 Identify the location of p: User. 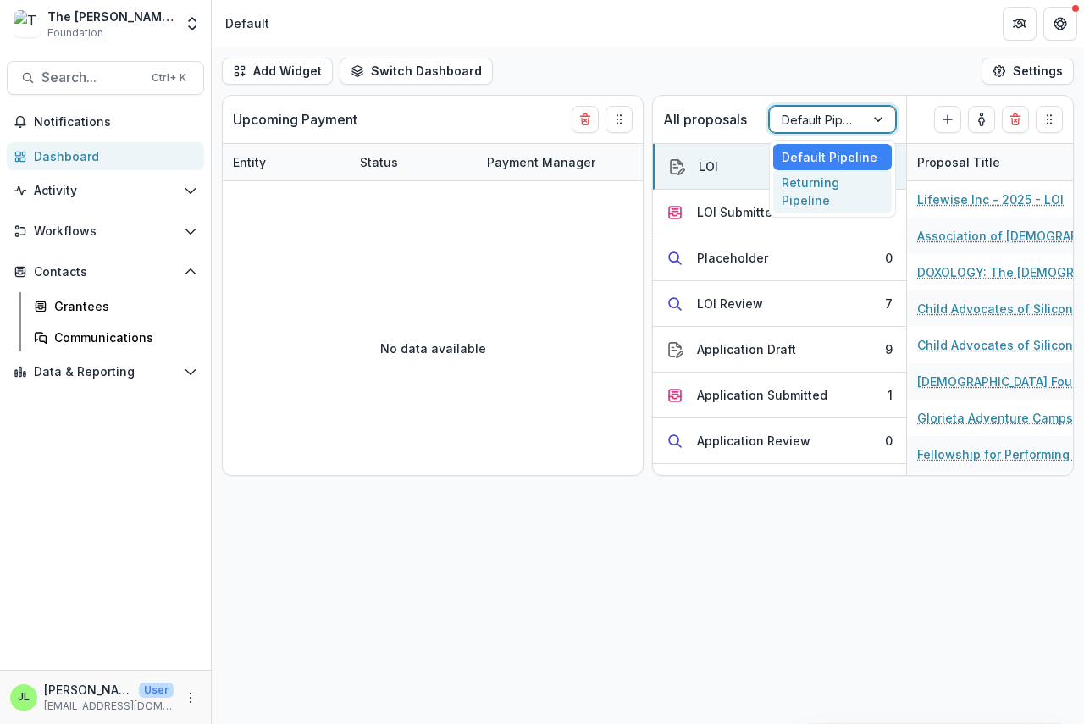
(156, 690).